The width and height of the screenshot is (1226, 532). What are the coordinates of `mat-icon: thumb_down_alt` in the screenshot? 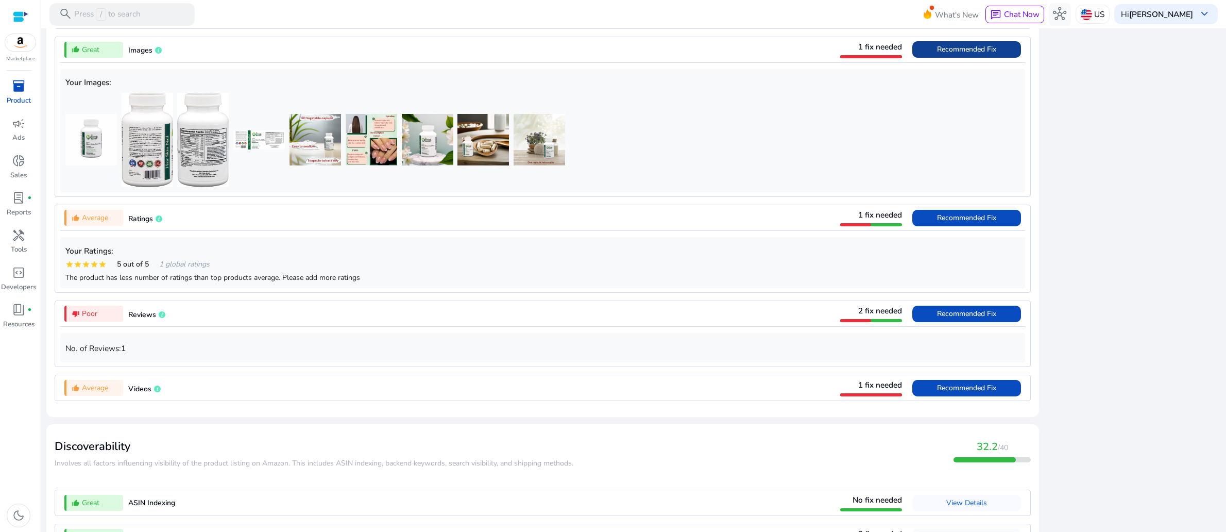 It's located at (76, 314).